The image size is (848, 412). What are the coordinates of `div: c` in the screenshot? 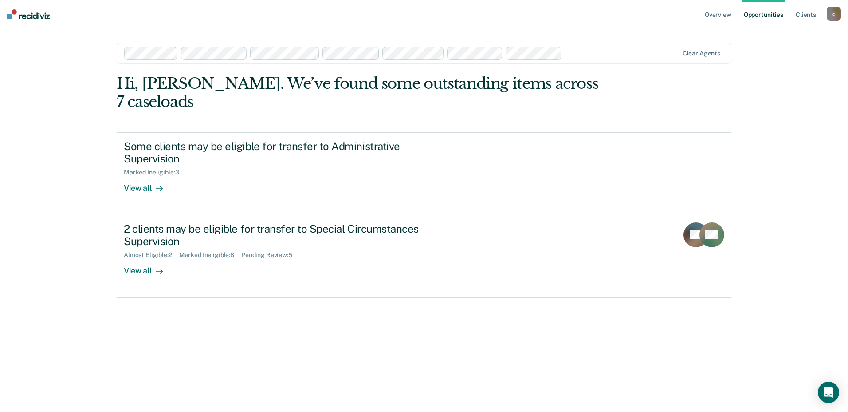 It's located at (834, 14).